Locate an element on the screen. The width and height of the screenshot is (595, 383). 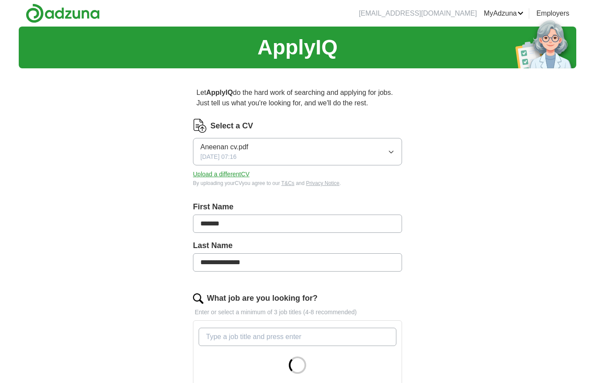
div: By uploading your CV you agree to our and . is located at coordinates (297, 183).